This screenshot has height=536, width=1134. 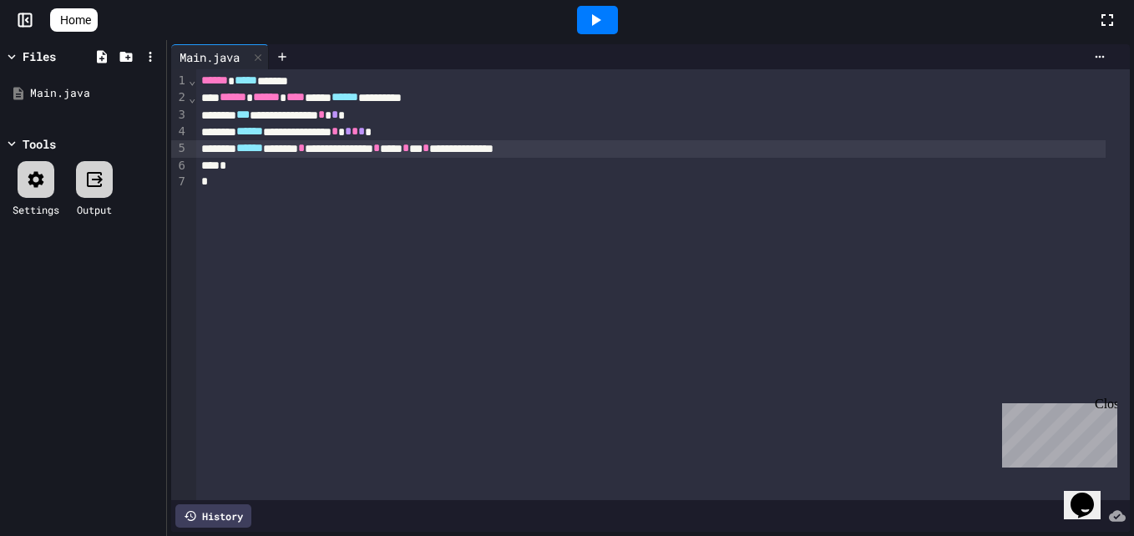 I want to click on div: 5, so click(x=180, y=149).